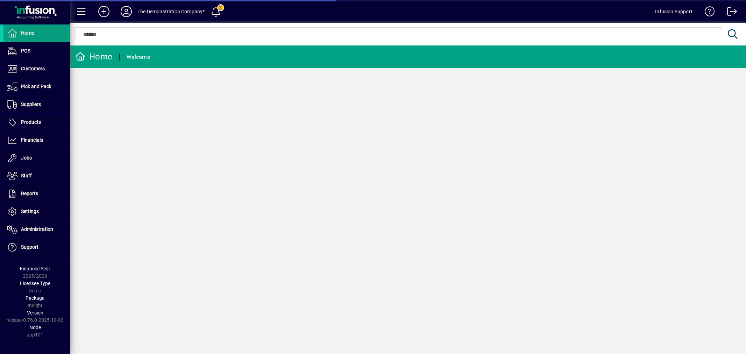 The height and width of the screenshot is (354, 746). What do you see at coordinates (29, 193) in the screenshot?
I see `span: Reports` at bounding box center [29, 193].